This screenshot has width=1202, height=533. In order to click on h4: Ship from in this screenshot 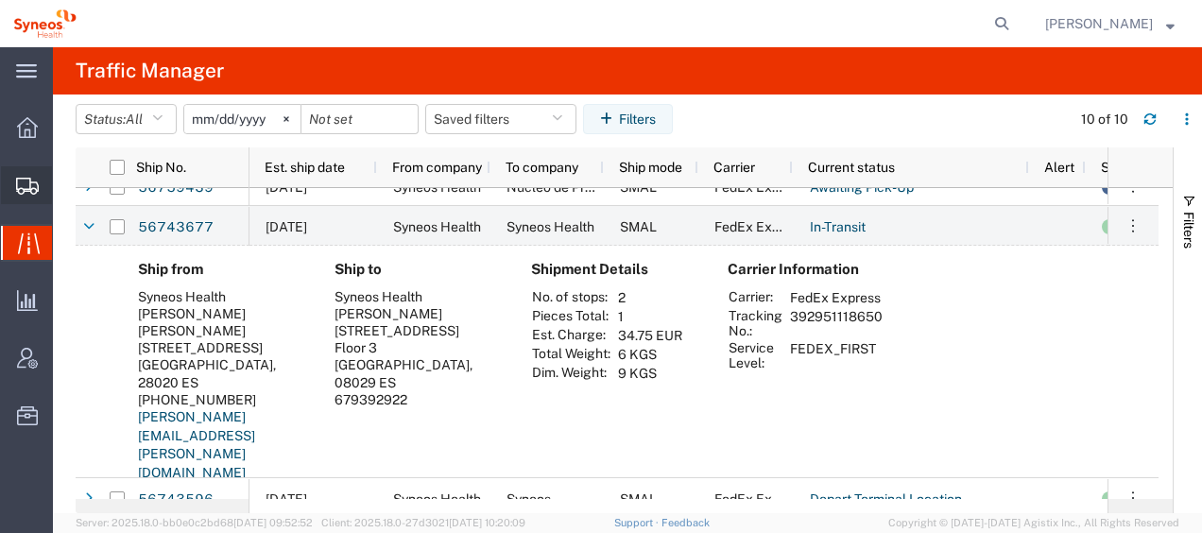, I will do `click(221, 269)`.